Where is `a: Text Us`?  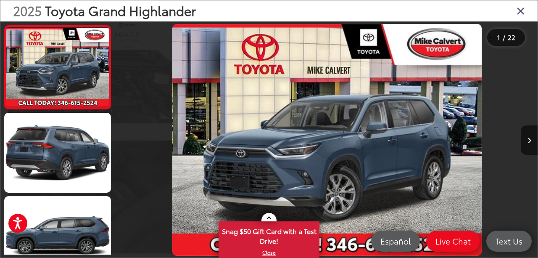 a: Text Us is located at coordinates (509, 241).